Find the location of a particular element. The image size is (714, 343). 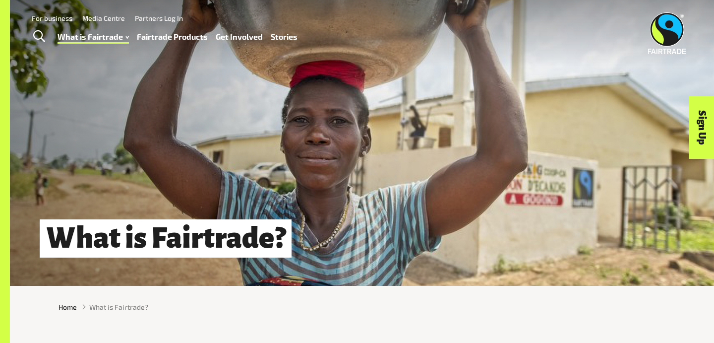

a: What is Fairtrade is located at coordinates (93, 37).